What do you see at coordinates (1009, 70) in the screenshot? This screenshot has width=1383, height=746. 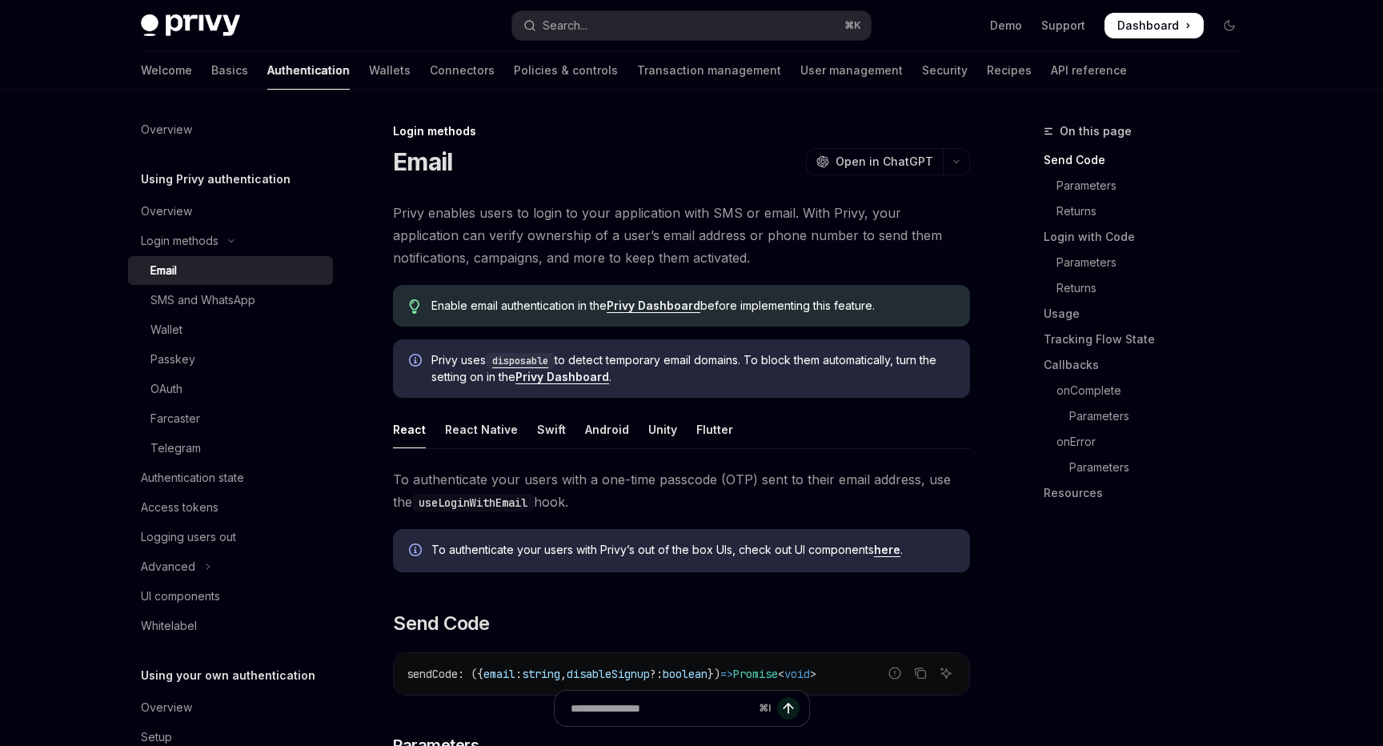 I see `a: Recipes` at bounding box center [1009, 70].